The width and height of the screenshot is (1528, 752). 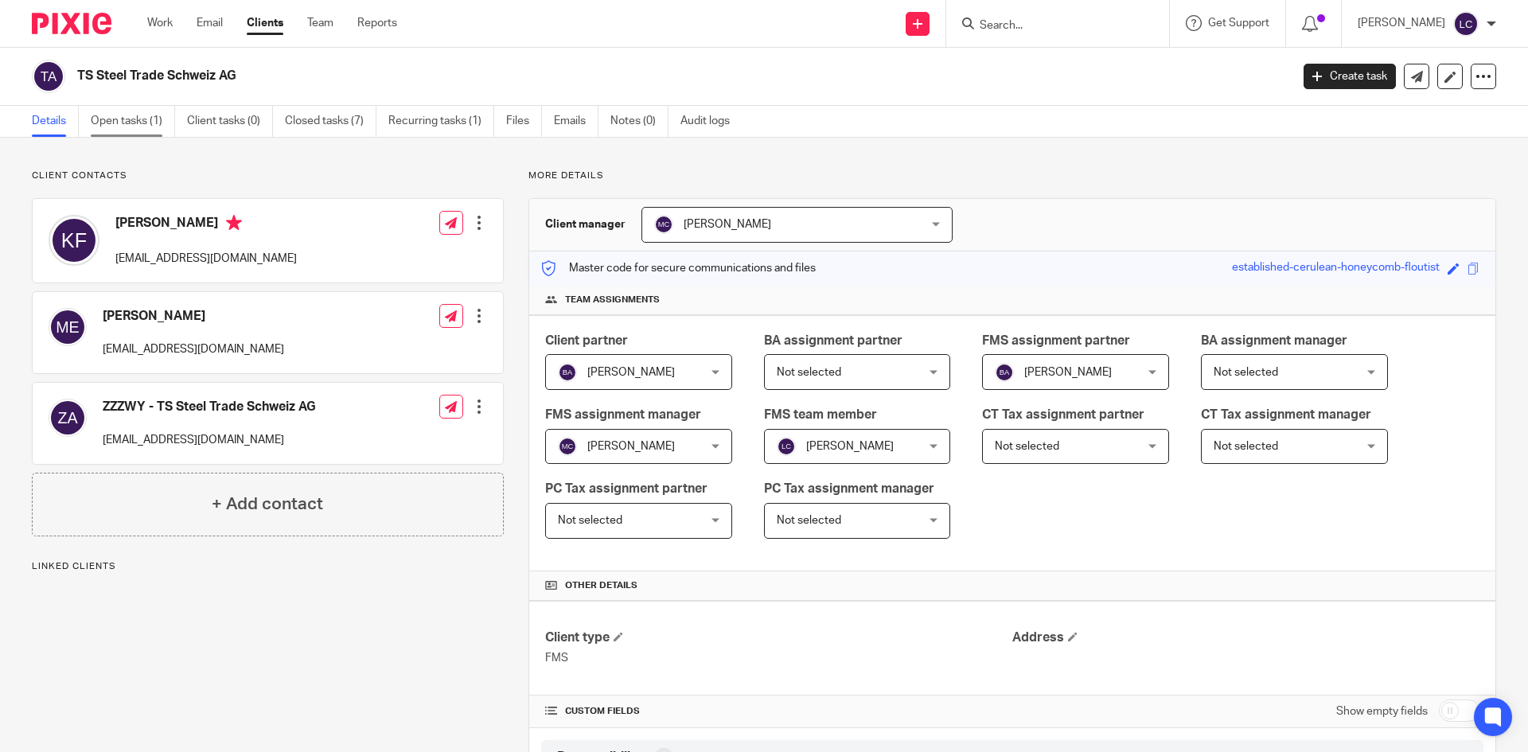 I want to click on span: BA assignment manager, so click(x=1274, y=341).